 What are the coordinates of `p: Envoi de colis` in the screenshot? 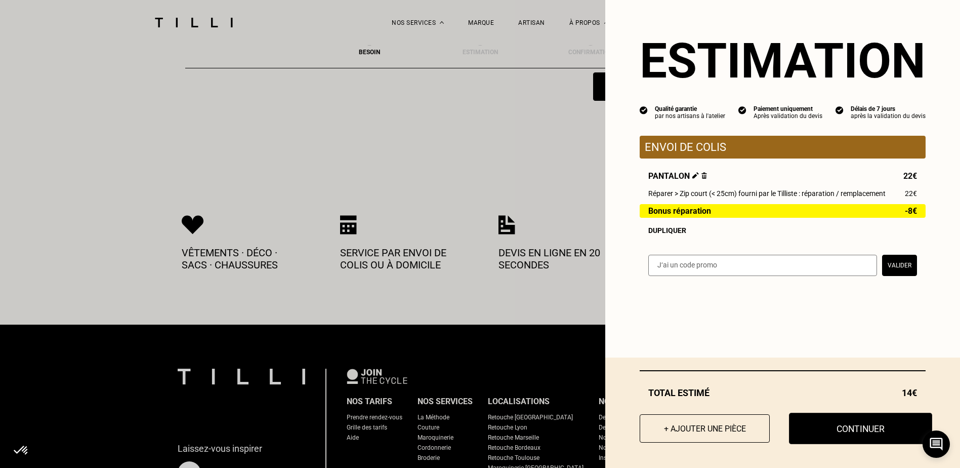 It's located at (782, 147).